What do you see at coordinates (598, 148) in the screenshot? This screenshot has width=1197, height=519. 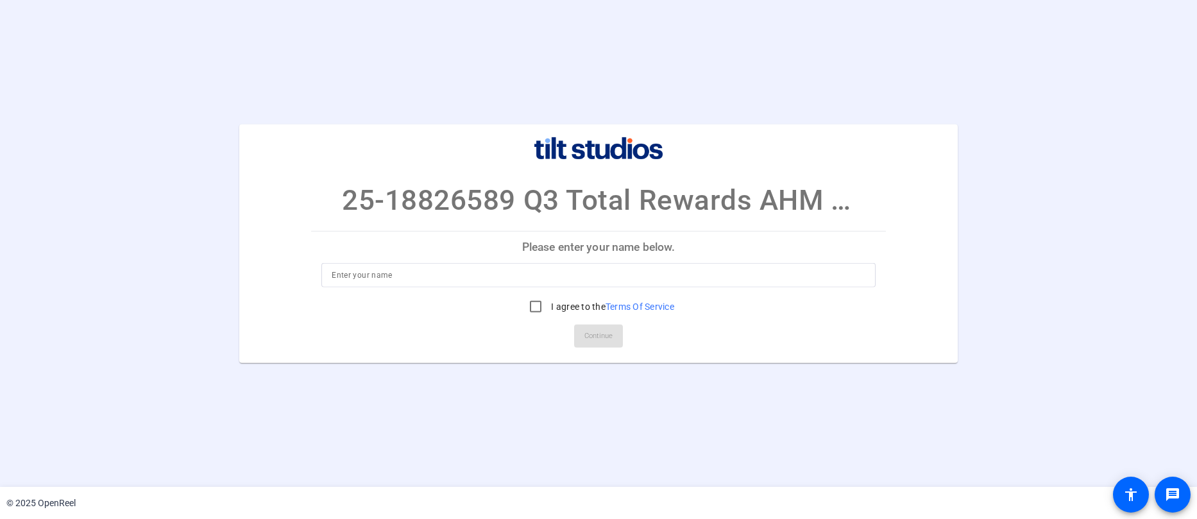 I see `img: company-logo` at bounding box center [598, 148].